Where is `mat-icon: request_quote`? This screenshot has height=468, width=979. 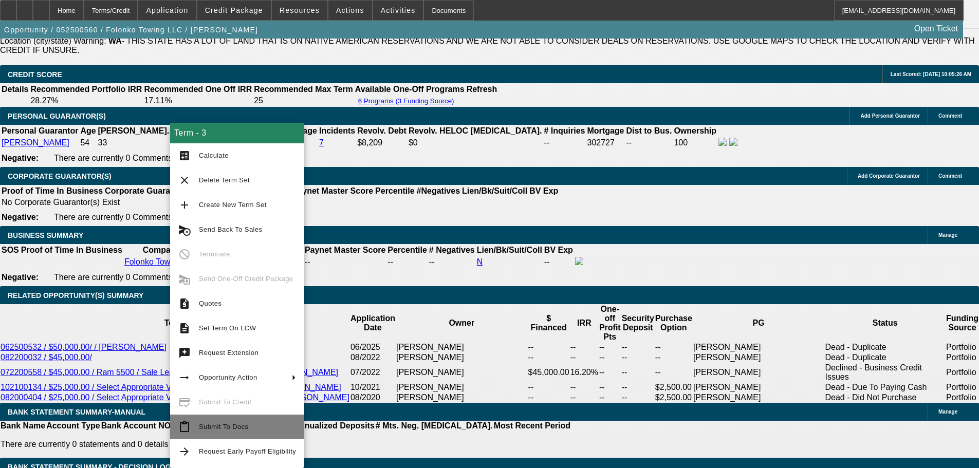
mat-icon: request_quote is located at coordinates (184, 304).